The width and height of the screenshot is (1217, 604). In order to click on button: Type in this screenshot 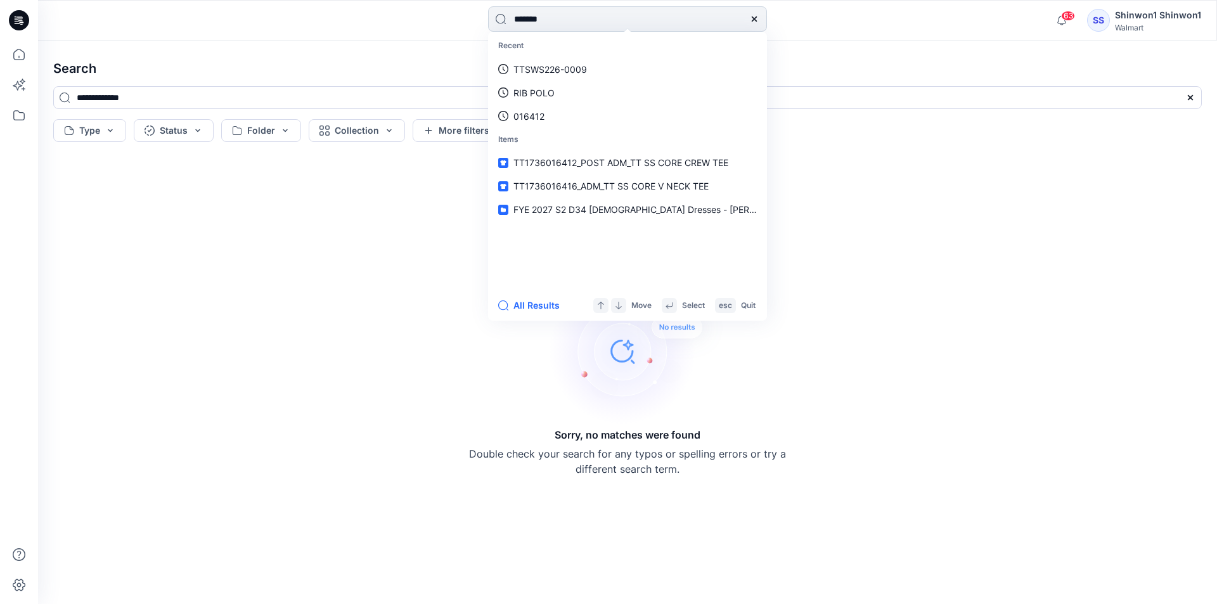, I will do `click(89, 131)`.